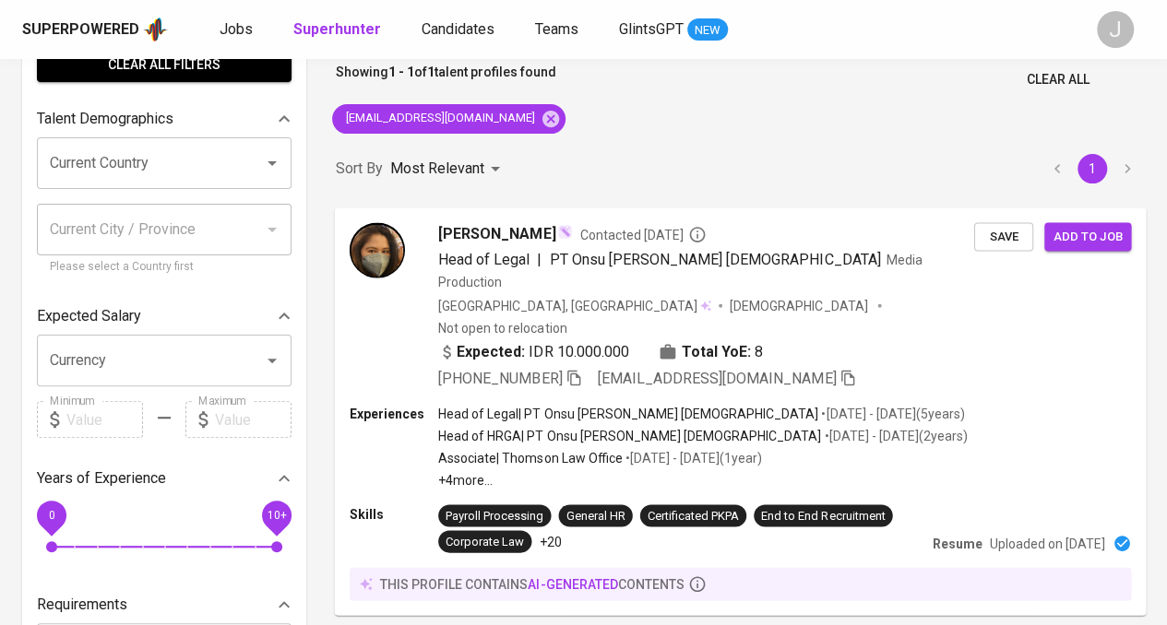 This screenshot has height=625, width=1167. What do you see at coordinates (1092, 169) in the screenshot?
I see `button: page 1` at bounding box center [1092, 169].